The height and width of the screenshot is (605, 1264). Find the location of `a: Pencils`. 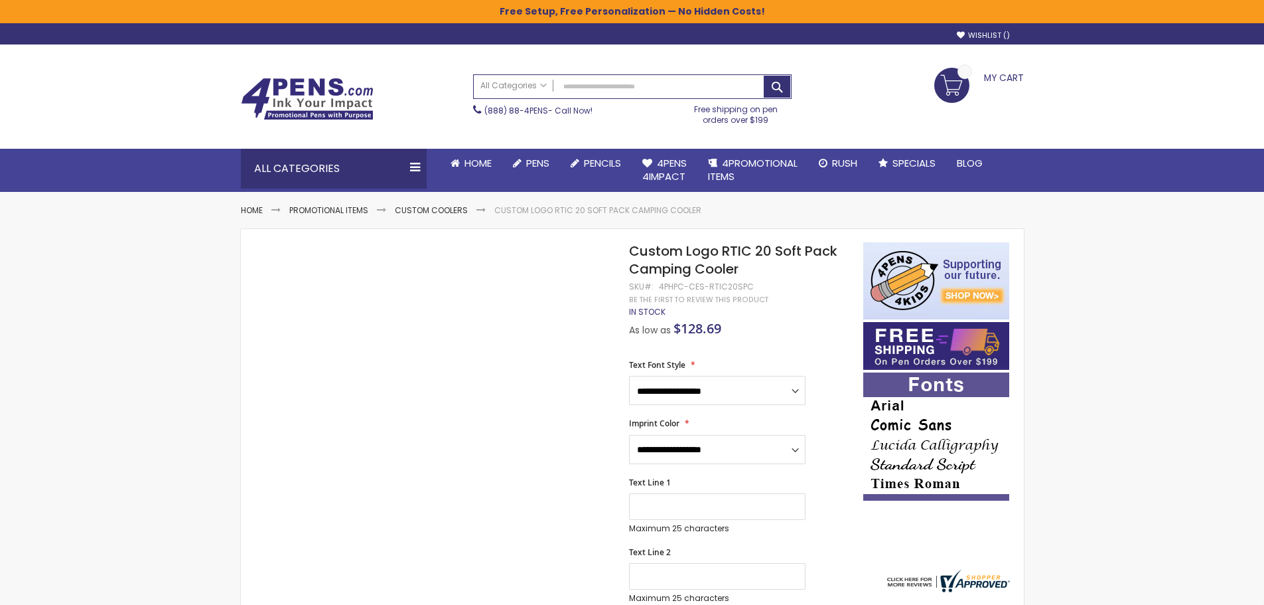

a: Pencils is located at coordinates (596, 163).